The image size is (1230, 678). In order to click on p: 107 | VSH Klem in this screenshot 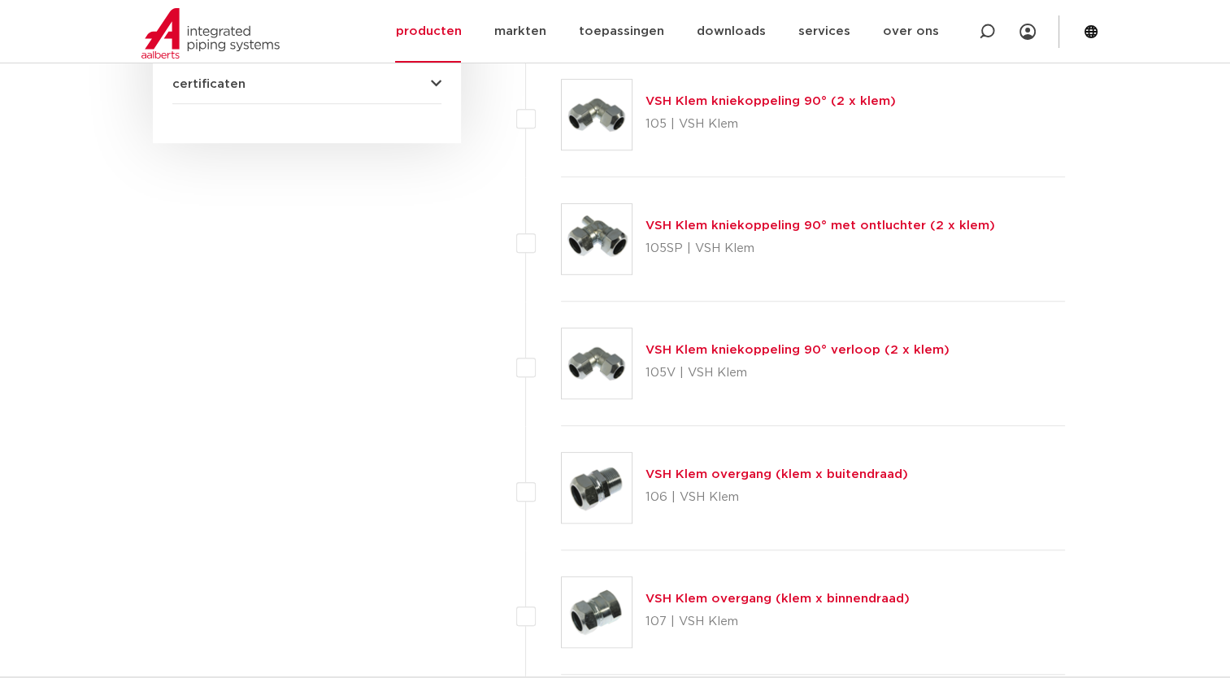, I will do `click(777, 622)`.